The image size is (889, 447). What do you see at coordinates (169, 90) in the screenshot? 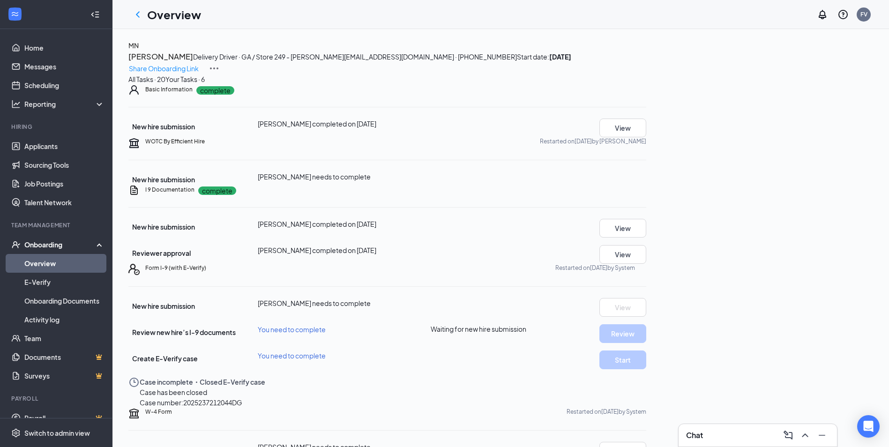
I see `h5: Basic Information` at bounding box center [169, 90].